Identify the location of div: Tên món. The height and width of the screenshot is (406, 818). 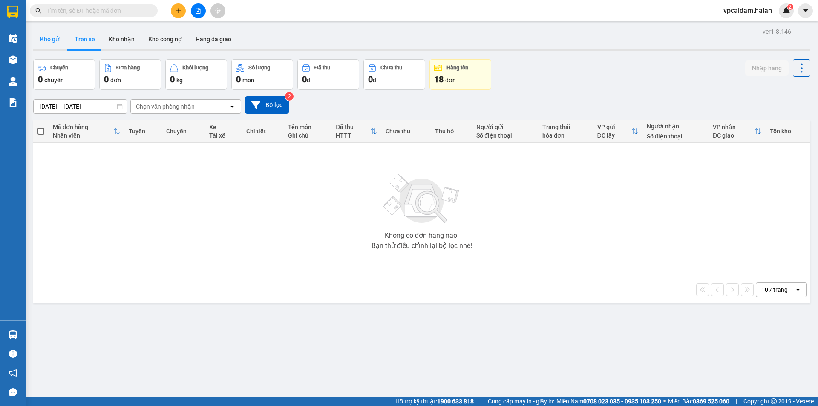
(308, 127).